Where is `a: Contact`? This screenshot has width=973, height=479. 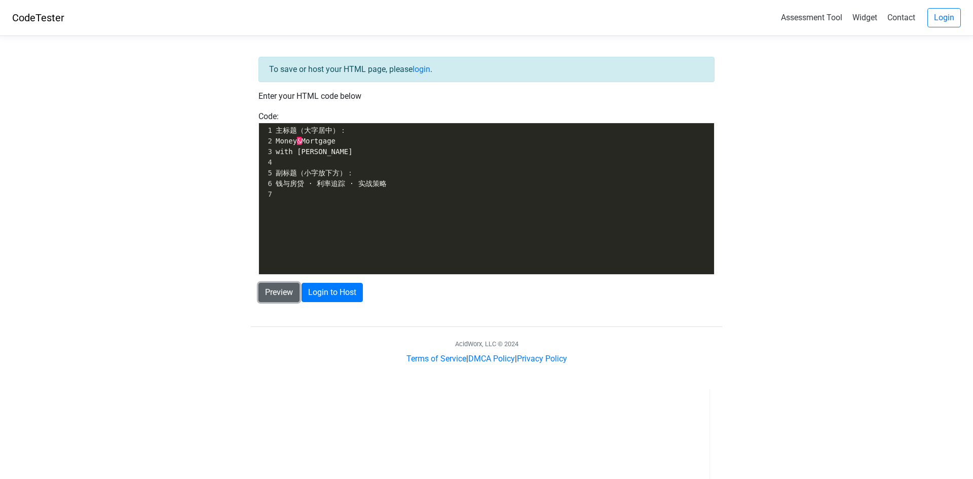 a: Contact is located at coordinates (901, 17).